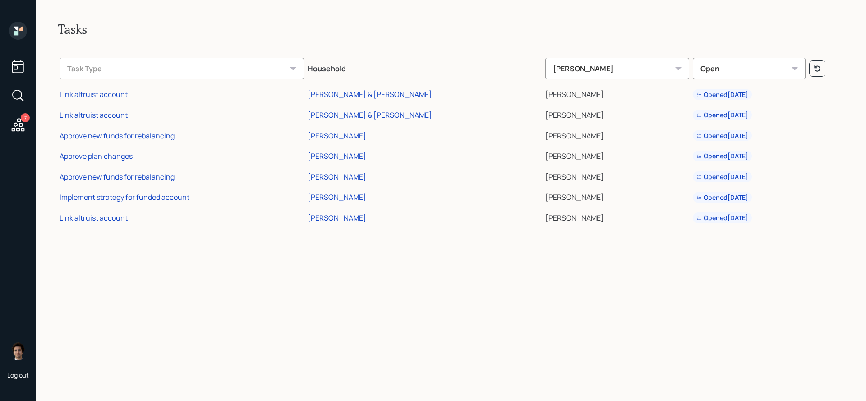 The height and width of the screenshot is (401, 866). What do you see at coordinates (25, 118) in the screenshot?
I see `div: 7` at bounding box center [25, 118].